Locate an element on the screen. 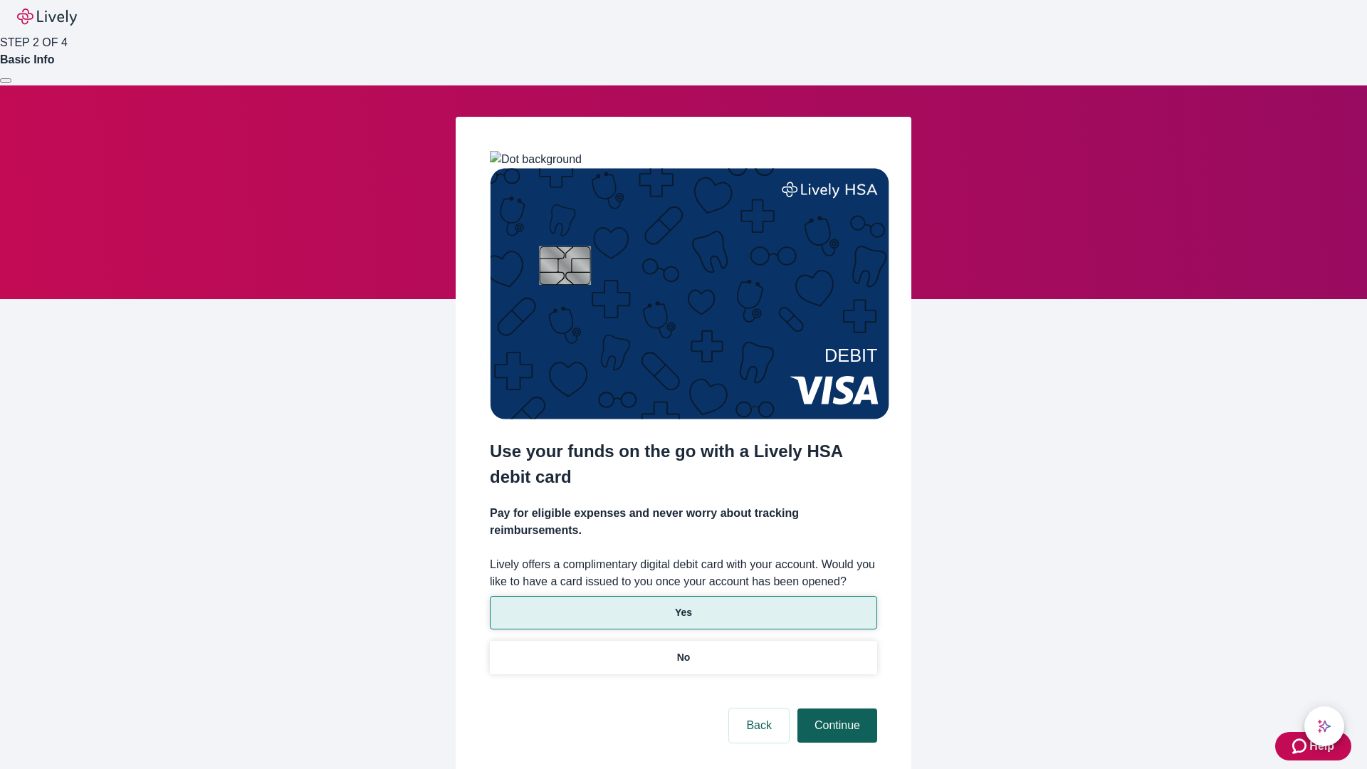 This screenshot has width=1367, height=769. svg: Zendesk support icon is located at coordinates (1300, 746).